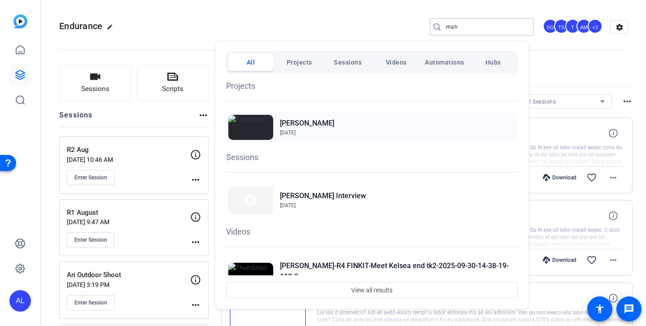 This screenshot has height=326, width=646. What do you see at coordinates (493, 62) in the screenshot?
I see `span: Hubs` at bounding box center [493, 62].